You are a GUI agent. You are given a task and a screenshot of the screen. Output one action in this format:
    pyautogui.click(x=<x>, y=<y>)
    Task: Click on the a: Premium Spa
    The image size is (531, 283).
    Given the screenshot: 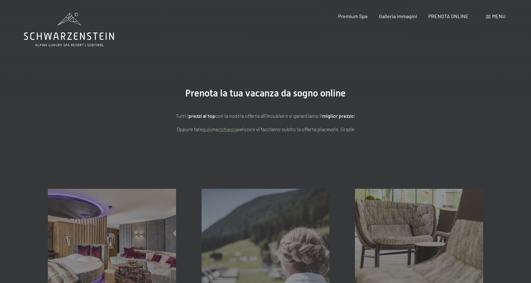 What is the action you would take?
    pyautogui.click(x=353, y=16)
    